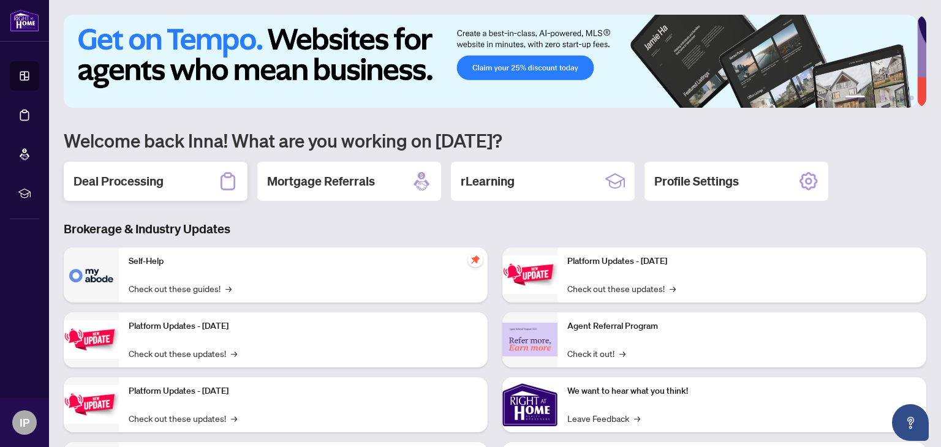 Image resolution: width=941 pixels, height=447 pixels. What do you see at coordinates (697, 181) in the screenshot?
I see `h2: Profile Settings` at bounding box center [697, 181].